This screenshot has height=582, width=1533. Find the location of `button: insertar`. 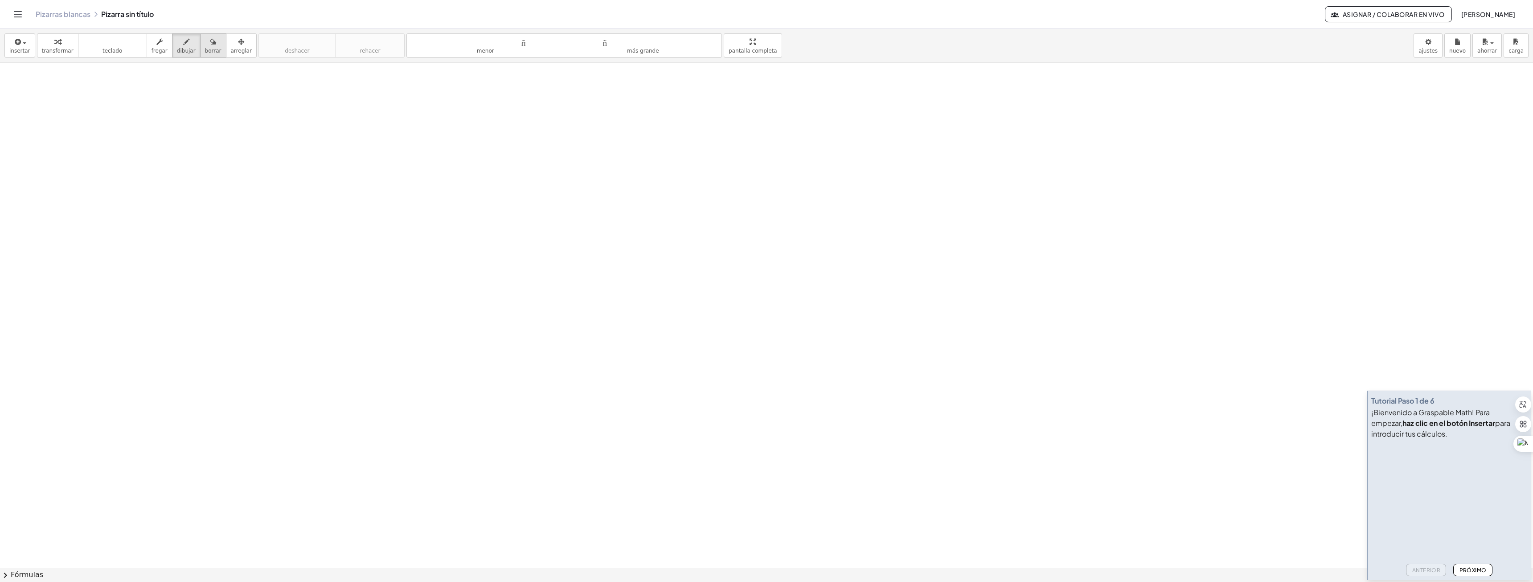

button: insertar is located at coordinates (20, 45).